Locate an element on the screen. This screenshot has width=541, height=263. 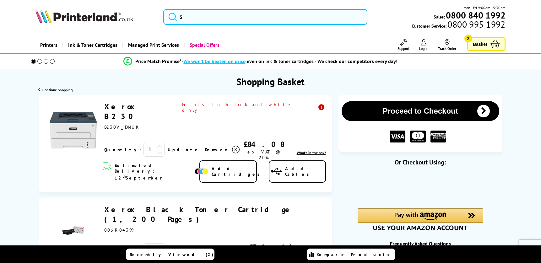
span: Compare Products is located at coordinates (355, 255).